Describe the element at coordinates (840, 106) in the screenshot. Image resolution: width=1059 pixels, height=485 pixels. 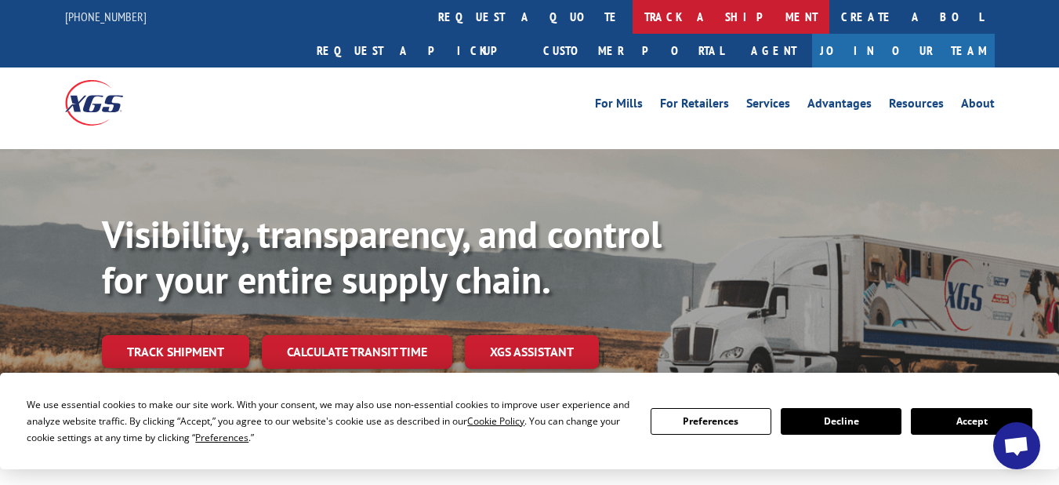
I see `a: Advantages` at that location.